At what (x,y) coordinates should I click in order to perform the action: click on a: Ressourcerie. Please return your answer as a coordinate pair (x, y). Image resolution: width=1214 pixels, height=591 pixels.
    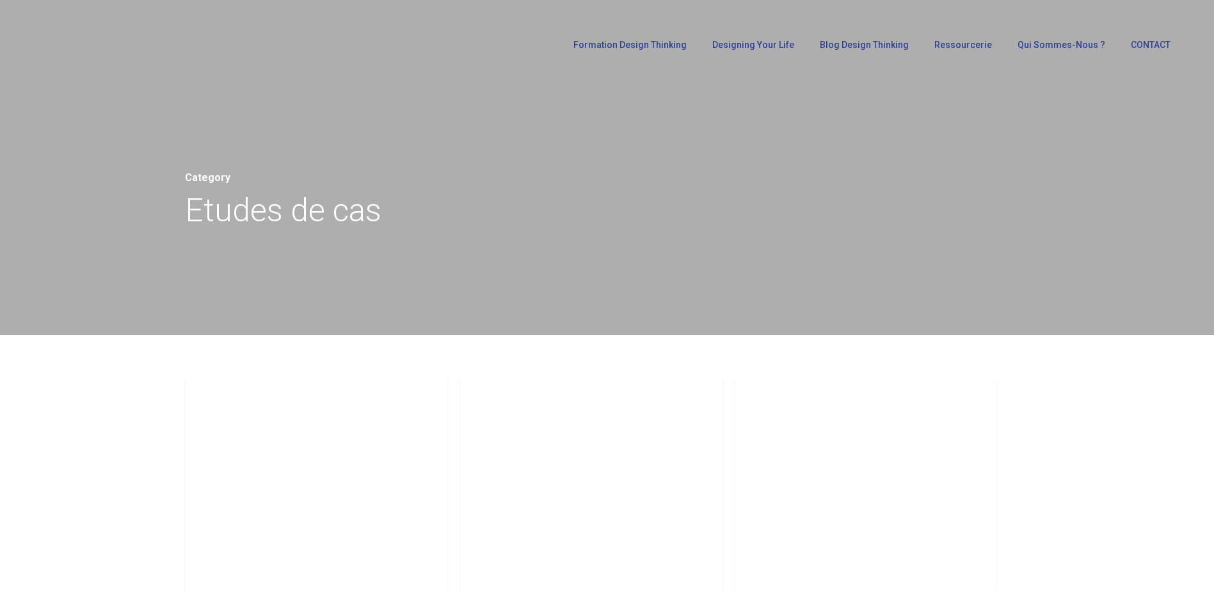
    Looking at the image, I should click on (963, 45).